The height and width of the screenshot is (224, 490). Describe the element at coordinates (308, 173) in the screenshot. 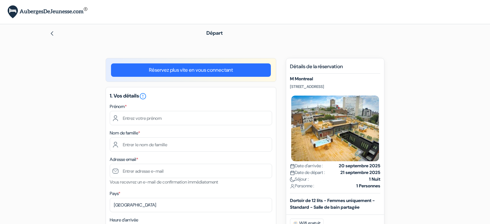

I see `span: Date de départ :` at that location.